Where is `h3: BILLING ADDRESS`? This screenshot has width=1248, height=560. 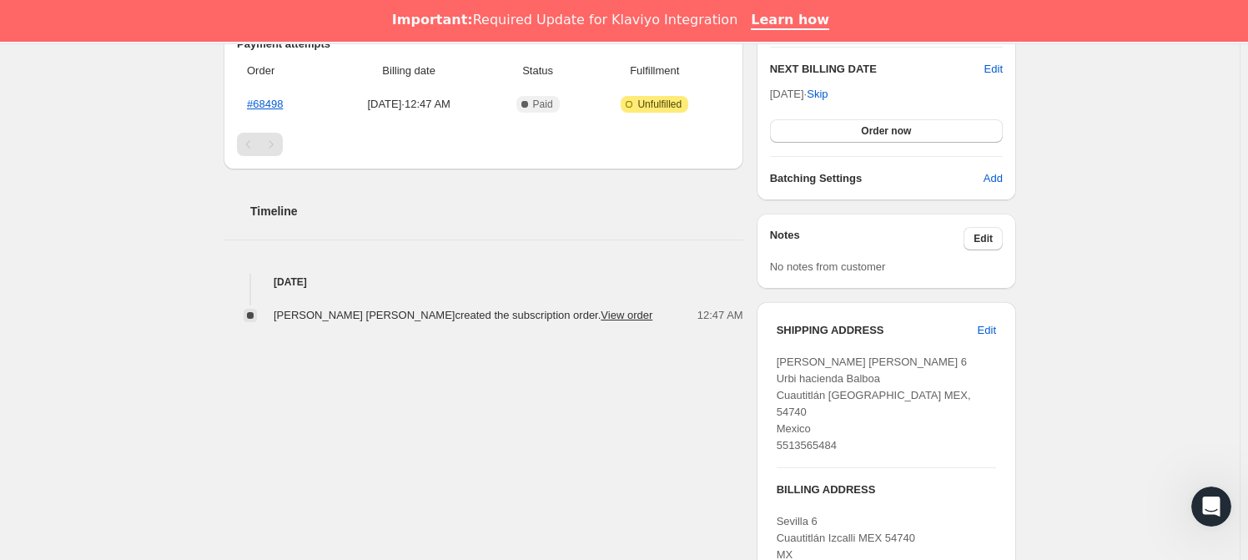
h3: BILLING ADDRESS is located at coordinates (886, 490).